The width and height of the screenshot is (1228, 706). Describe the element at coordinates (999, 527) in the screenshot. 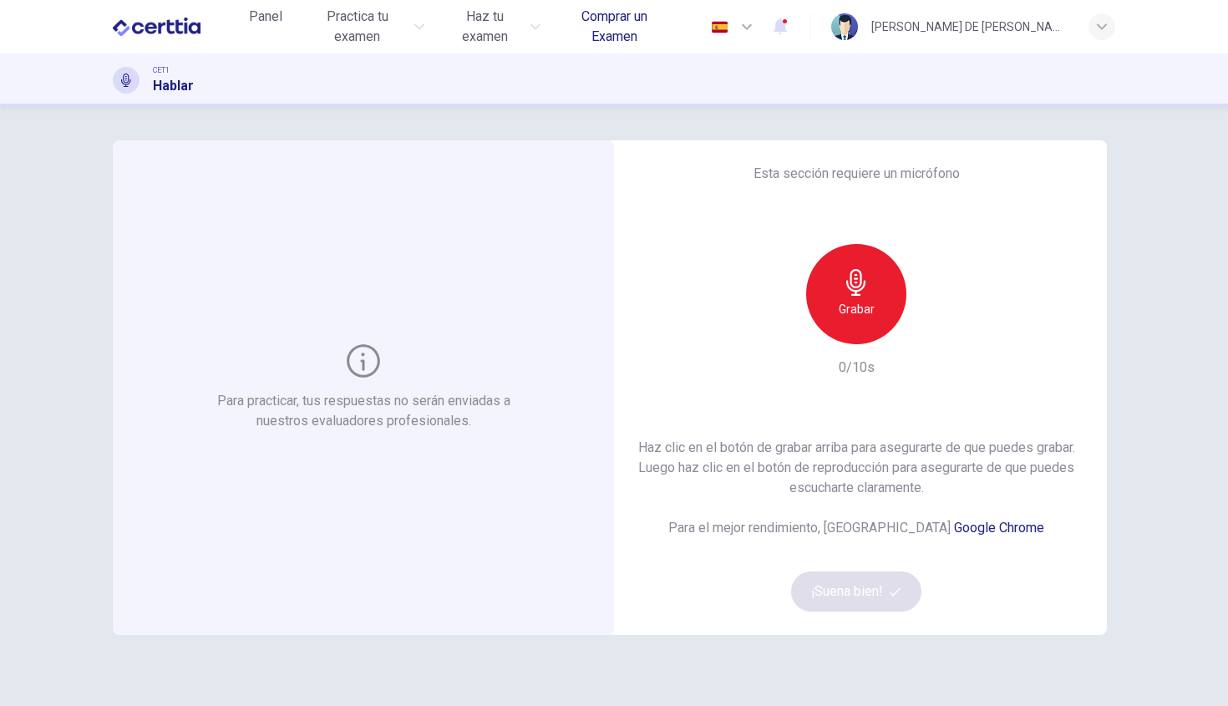

I see `a: Google Chrome` at that location.